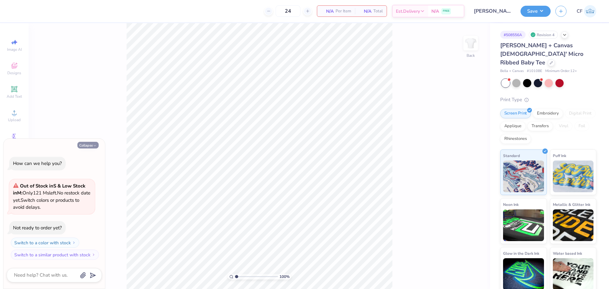 The image size is (609, 289). I want to click on img: Switch to a similar product with stock, so click(94, 255).